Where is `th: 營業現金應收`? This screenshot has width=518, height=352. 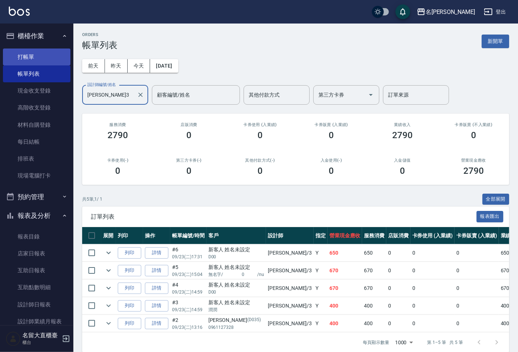 th: 營業現金應收 is located at coordinates (345, 235).